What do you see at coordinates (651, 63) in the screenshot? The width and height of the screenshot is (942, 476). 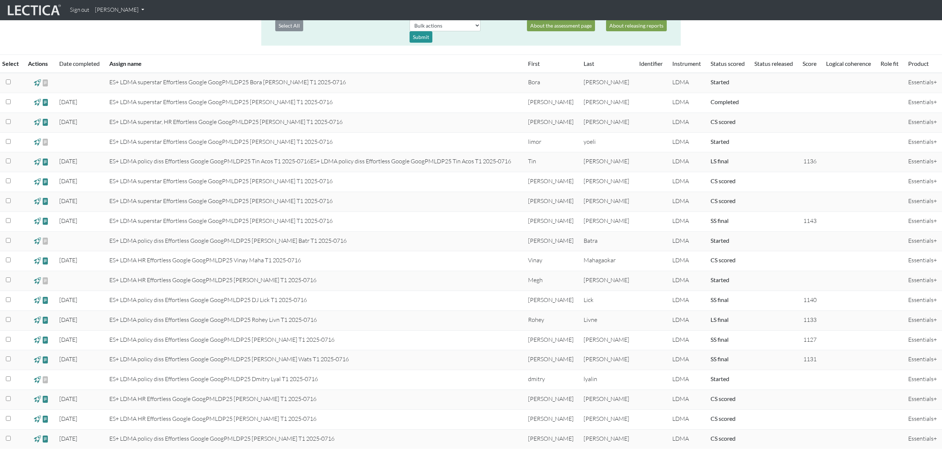 I see `a: Identifier` at bounding box center [651, 63].